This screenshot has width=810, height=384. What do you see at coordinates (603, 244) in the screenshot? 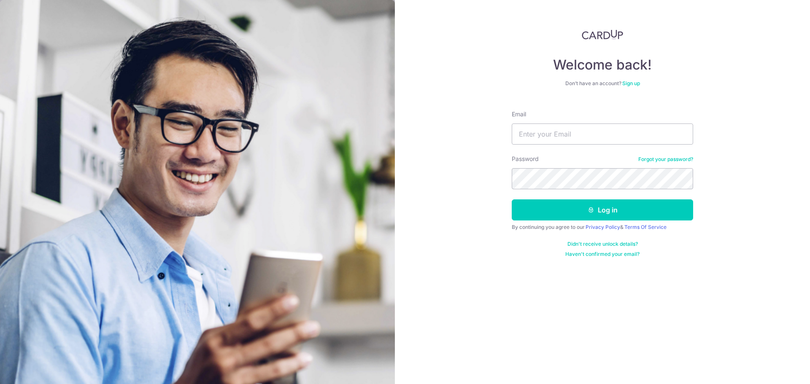
I see `a: Didn't receive unlock details?` at bounding box center [603, 244].